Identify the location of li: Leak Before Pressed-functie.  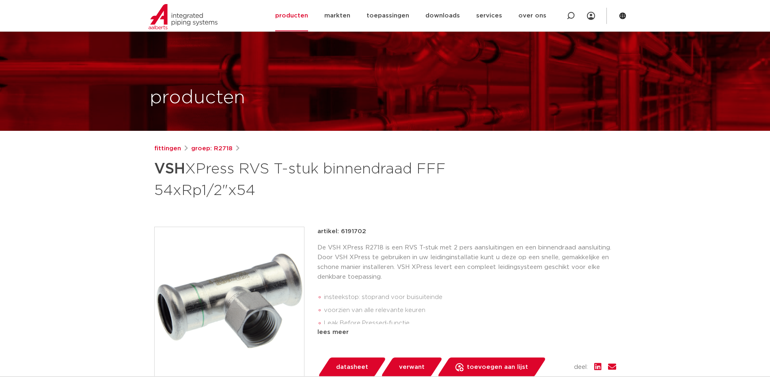
(470, 323).